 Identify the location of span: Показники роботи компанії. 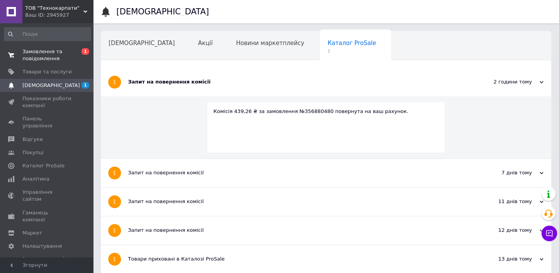
(47, 102).